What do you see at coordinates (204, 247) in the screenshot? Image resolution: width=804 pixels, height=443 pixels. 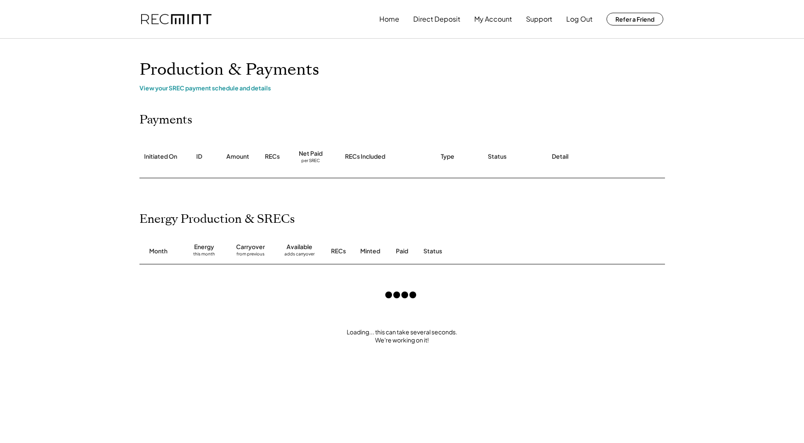 I see `div: Energy` at bounding box center [204, 247].